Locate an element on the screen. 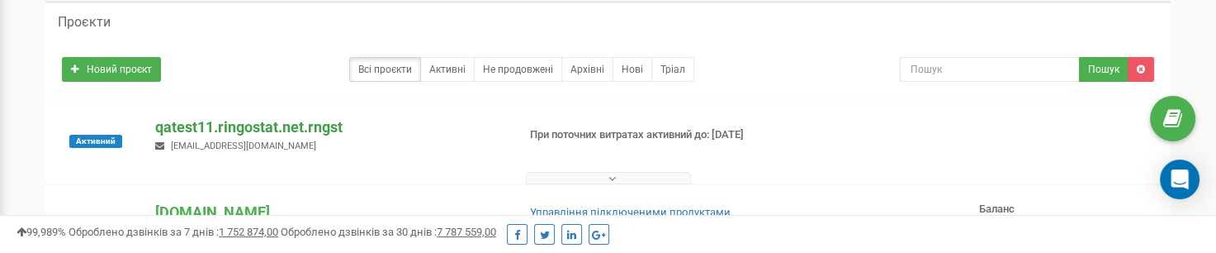  a: Управління підключеними продуктами is located at coordinates (630, 211).